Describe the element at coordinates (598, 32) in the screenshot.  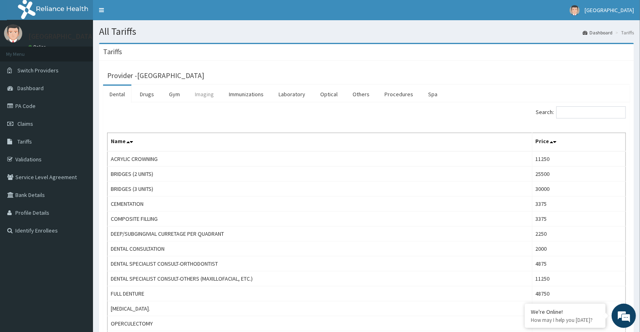
I see `a: Dashboard` at that location.